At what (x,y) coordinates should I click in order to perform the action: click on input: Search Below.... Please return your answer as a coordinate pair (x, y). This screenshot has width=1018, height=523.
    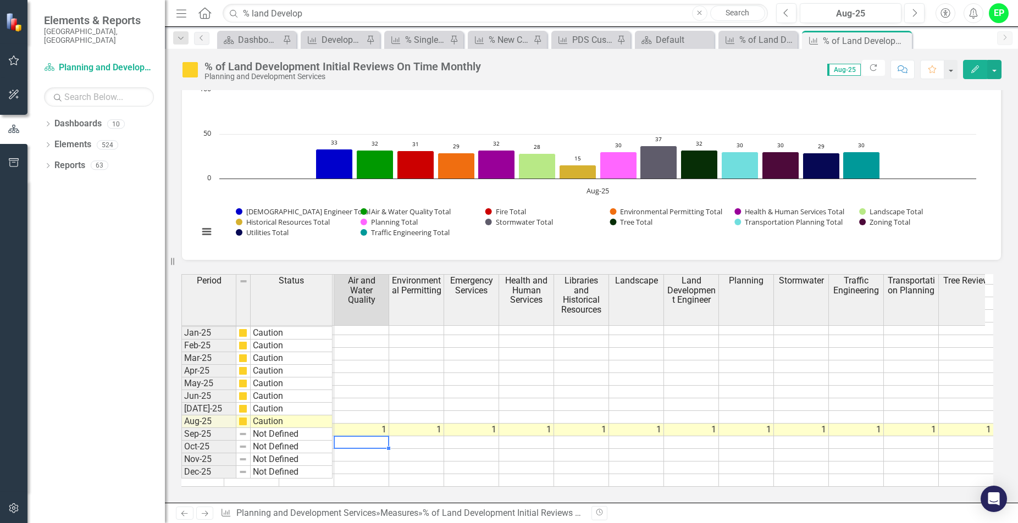
    Looking at the image, I should click on (99, 97).